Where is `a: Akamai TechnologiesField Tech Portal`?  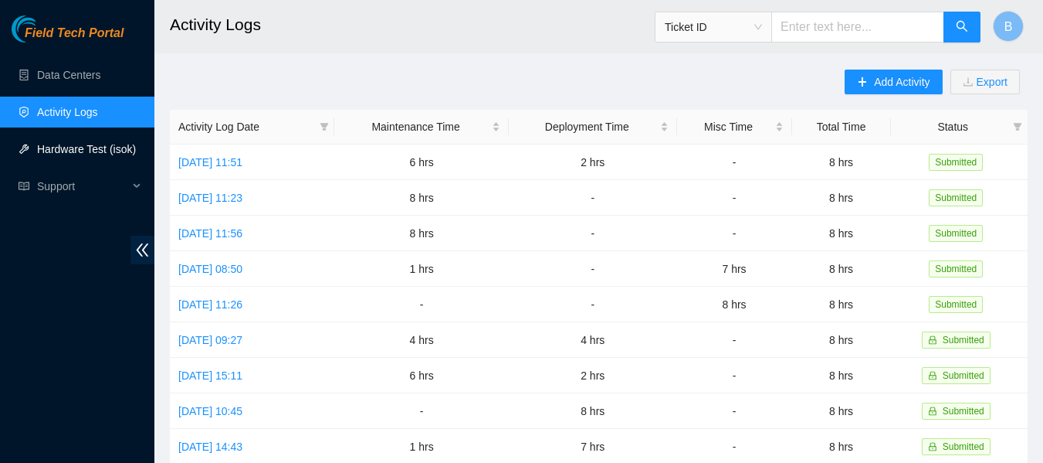
a: Akamai TechnologiesField Tech Portal is located at coordinates (67, 38).